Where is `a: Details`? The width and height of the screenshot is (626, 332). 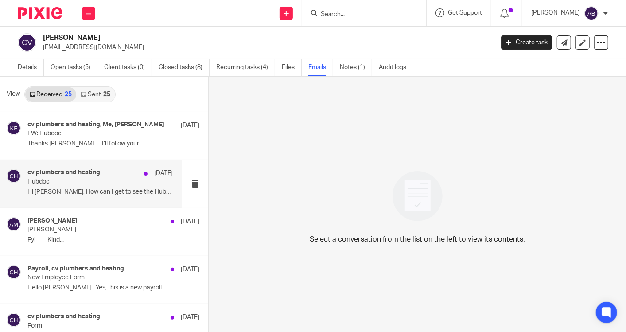
a: Details is located at coordinates (31, 67).